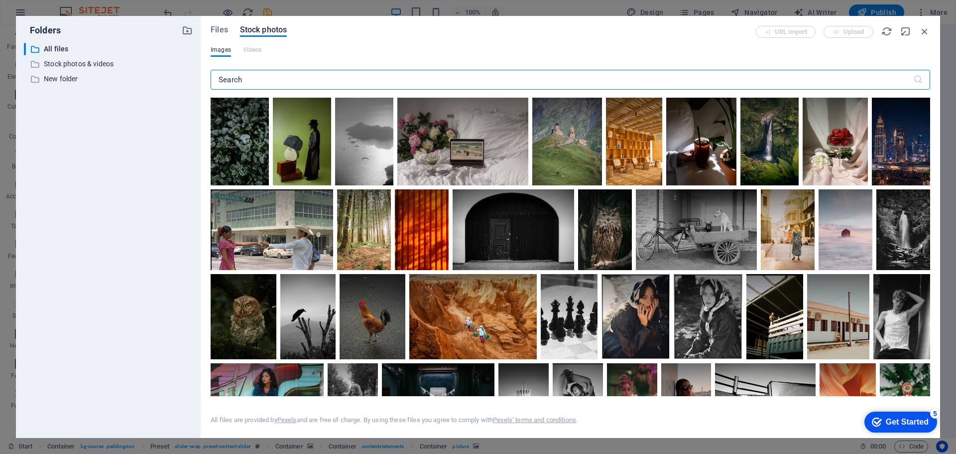 The width and height of the screenshot is (956, 454). Describe the element at coordinates (253, 50) in the screenshot. I see `span: This file type is not supported by this element` at that location.